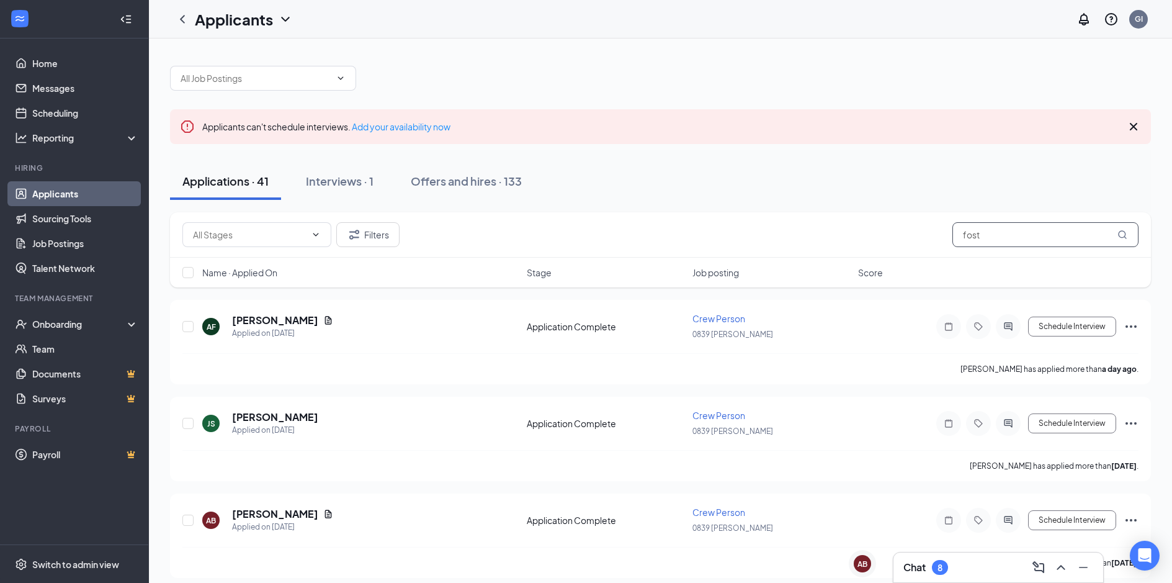 The width and height of the screenshot is (1172, 583). Describe the element at coordinates (1139, 19) in the screenshot. I see `div: GI` at that location.